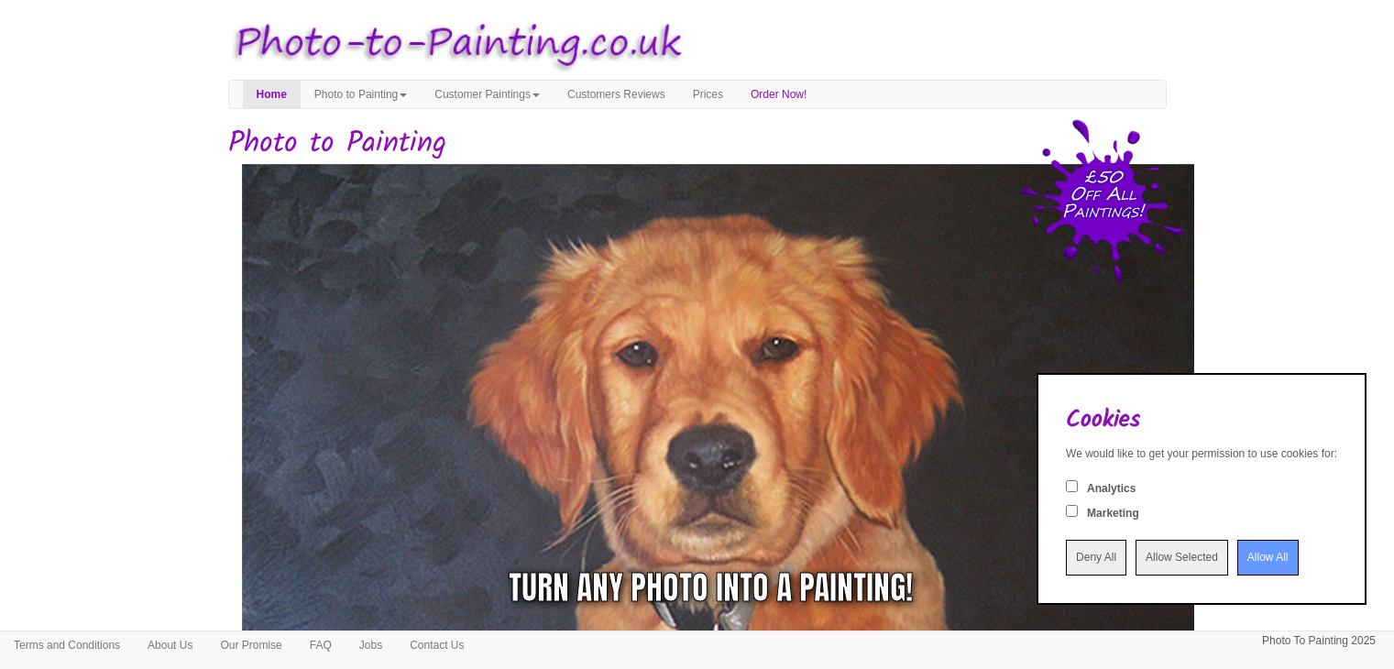 The width and height of the screenshot is (1394, 669). What do you see at coordinates (454, 44) in the screenshot?
I see `img: Photo to Painting` at bounding box center [454, 44].